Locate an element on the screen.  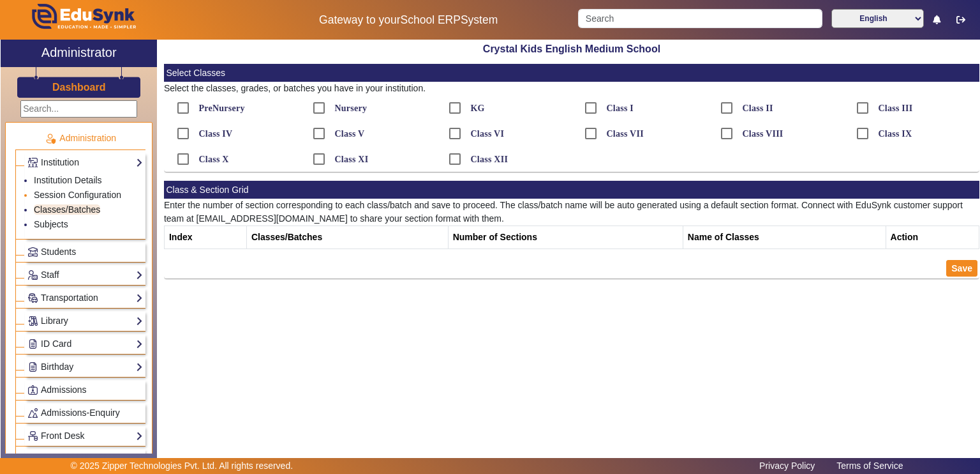
a: Admissions-Enquiry is located at coordinates (85, 412).